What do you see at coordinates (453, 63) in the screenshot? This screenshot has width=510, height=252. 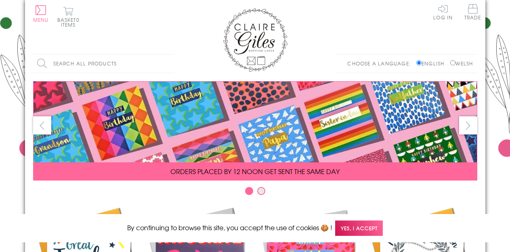 I see `input: Welsh` at bounding box center [453, 63].